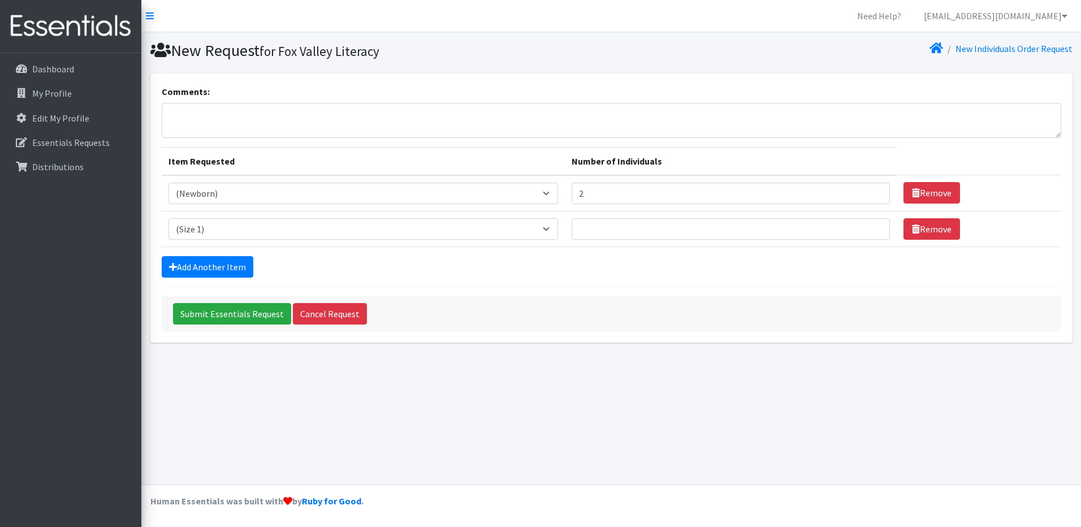 The height and width of the screenshot is (527, 1081). Describe the element at coordinates (879, 16) in the screenshot. I see `a: Need Help?` at that location.